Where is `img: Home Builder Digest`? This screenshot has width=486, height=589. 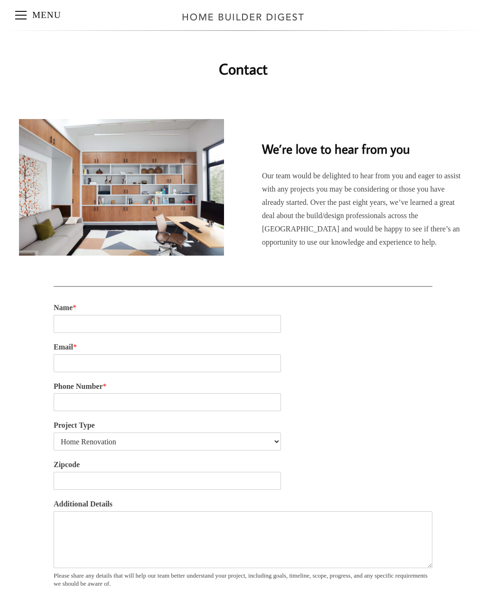
img: Home Builder Digest is located at coordinates (243, 17).